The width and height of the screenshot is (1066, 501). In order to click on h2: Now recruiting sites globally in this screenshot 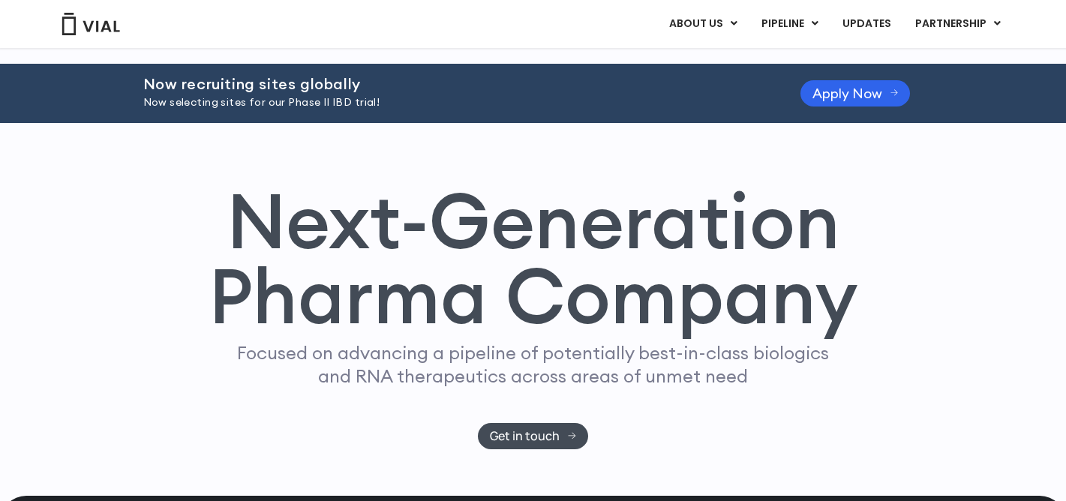, I will do `click(453, 84)`.